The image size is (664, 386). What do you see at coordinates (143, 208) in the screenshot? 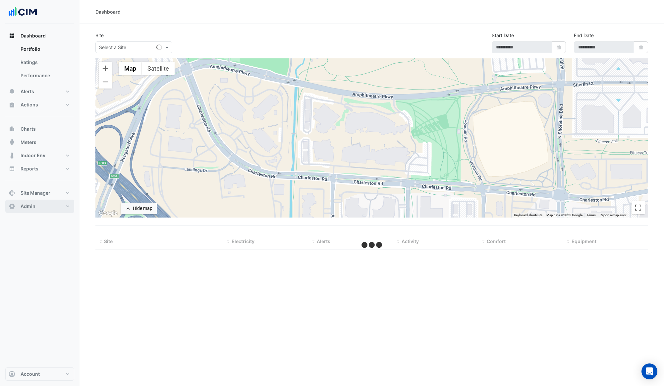
I see `div: Hide map` at bounding box center [143, 208].